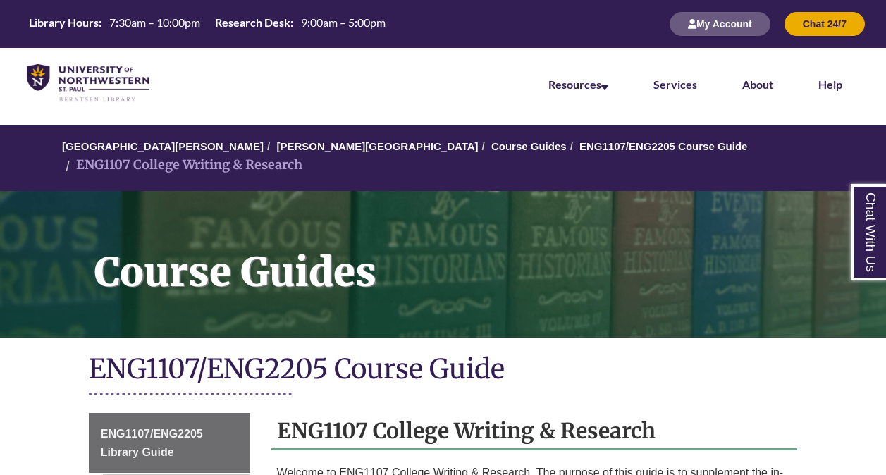 The height and width of the screenshot is (475, 886). I want to click on span: ENG1107/ENG2205 Library Guide, so click(152, 443).